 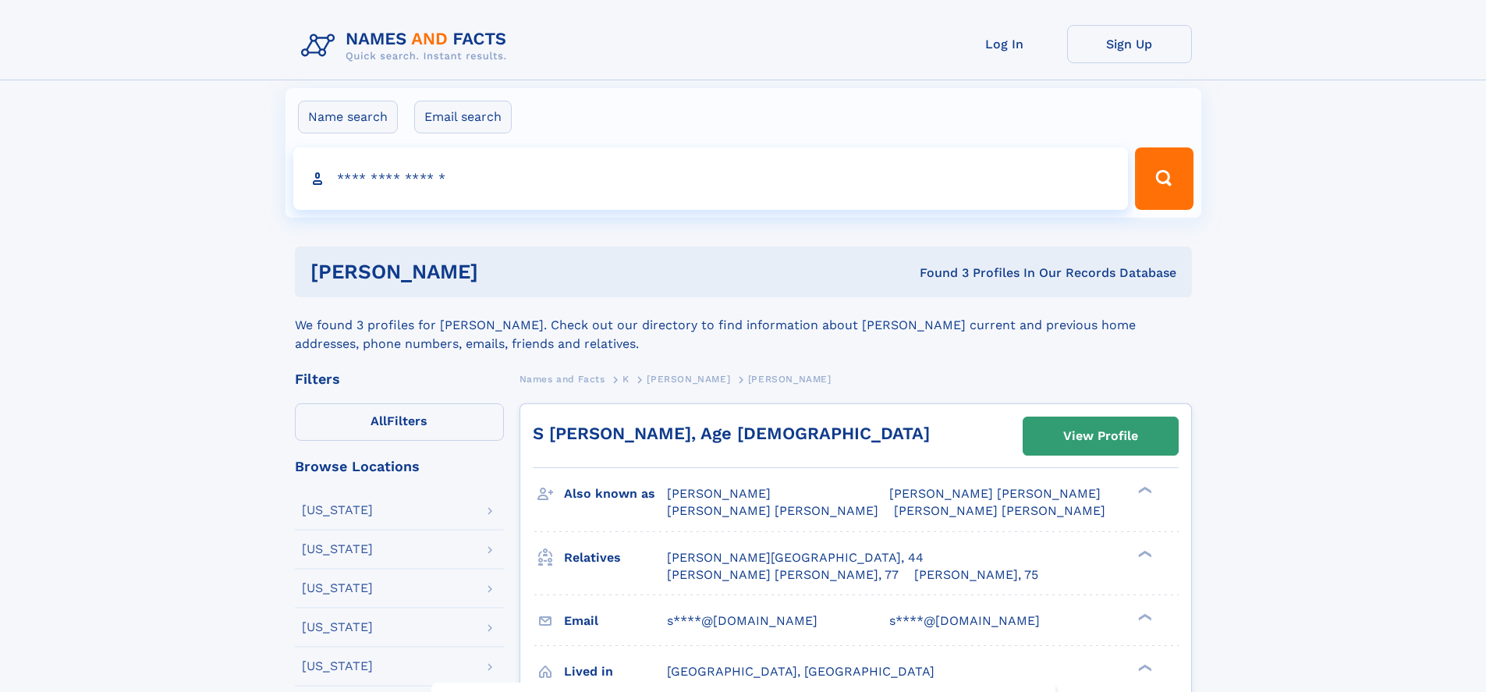 I want to click on input: search input, so click(x=711, y=179).